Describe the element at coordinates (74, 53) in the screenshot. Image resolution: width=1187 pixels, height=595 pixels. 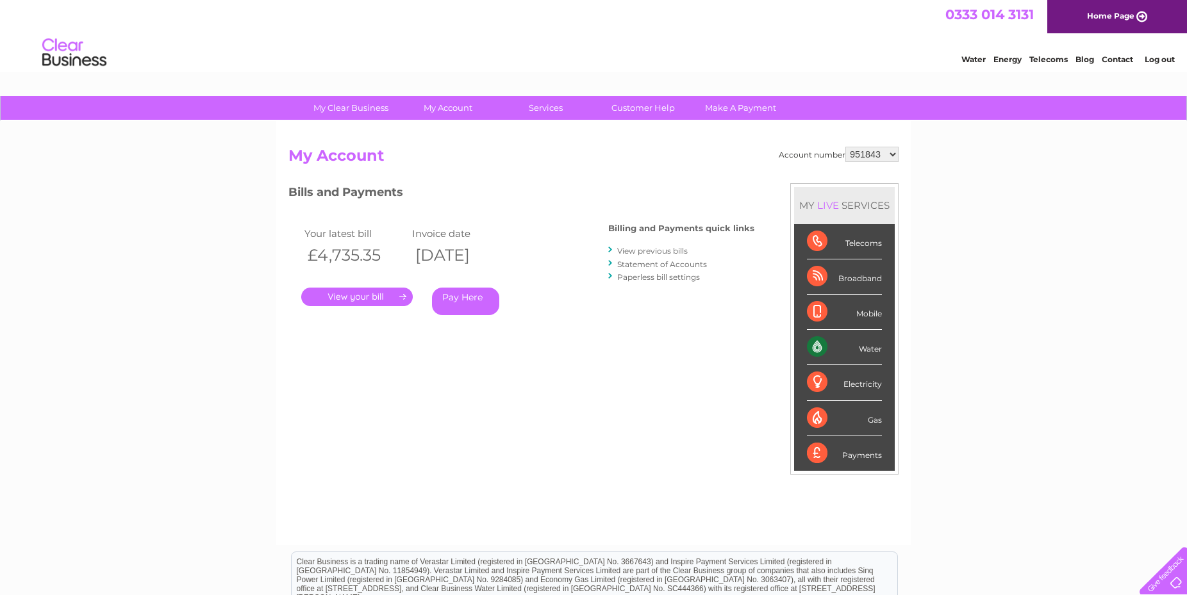
I see `img: logo.png` at that location.